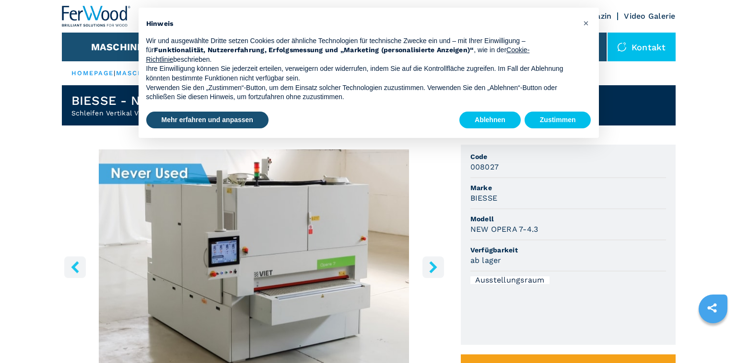 This screenshot has width=737, height=363. Describe the element at coordinates (712, 308) in the screenshot. I see `a: sharethis` at that location.